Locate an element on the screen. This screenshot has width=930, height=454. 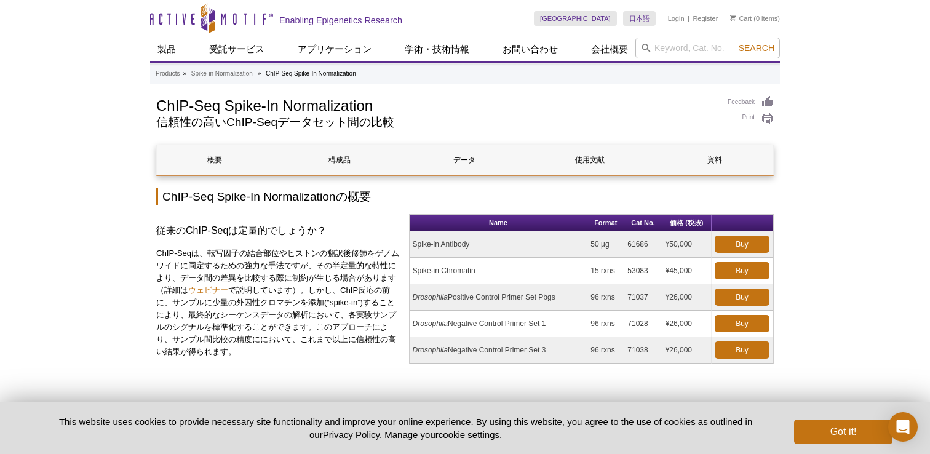
td: Negative Control Primer Set 1 is located at coordinates (499, 324).